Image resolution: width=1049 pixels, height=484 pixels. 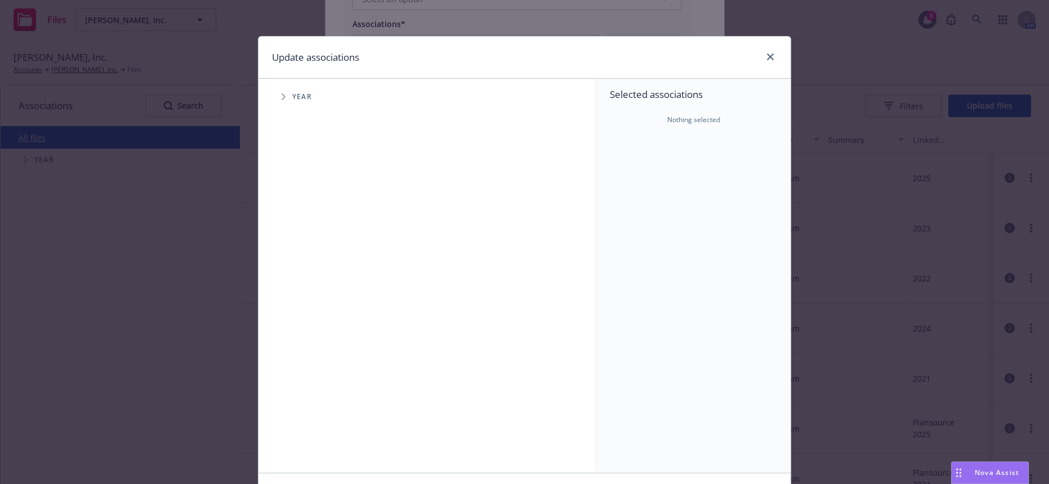 What do you see at coordinates (770, 57) in the screenshot?
I see `a: close` at bounding box center [770, 57].